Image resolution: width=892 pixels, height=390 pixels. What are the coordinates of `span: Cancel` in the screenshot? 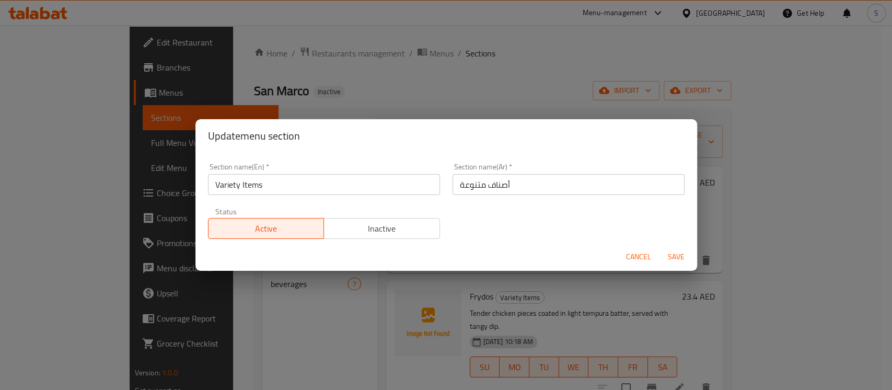 It's located at (638, 257).